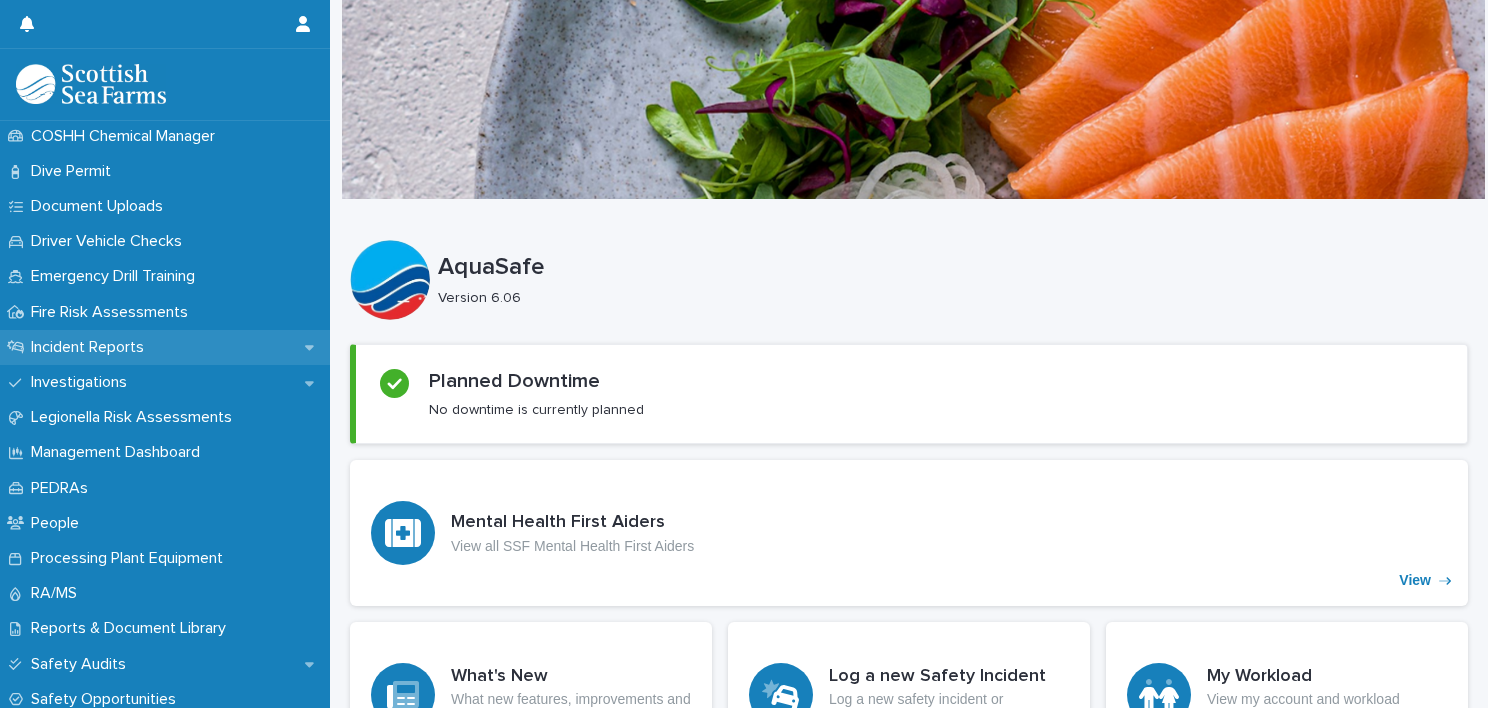  What do you see at coordinates (135, 417) in the screenshot?
I see `p: Legionella Risk Assessments` at bounding box center [135, 417].